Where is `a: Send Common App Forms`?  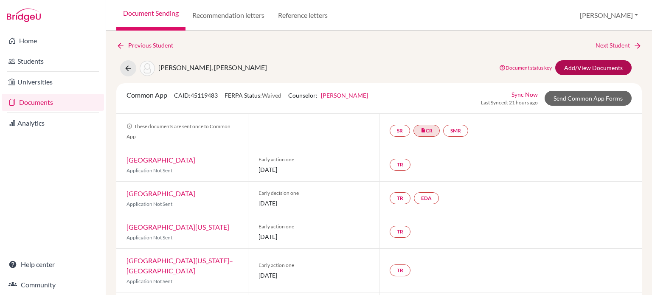 a: Send Common App Forms is located at coordinates (587, 98).